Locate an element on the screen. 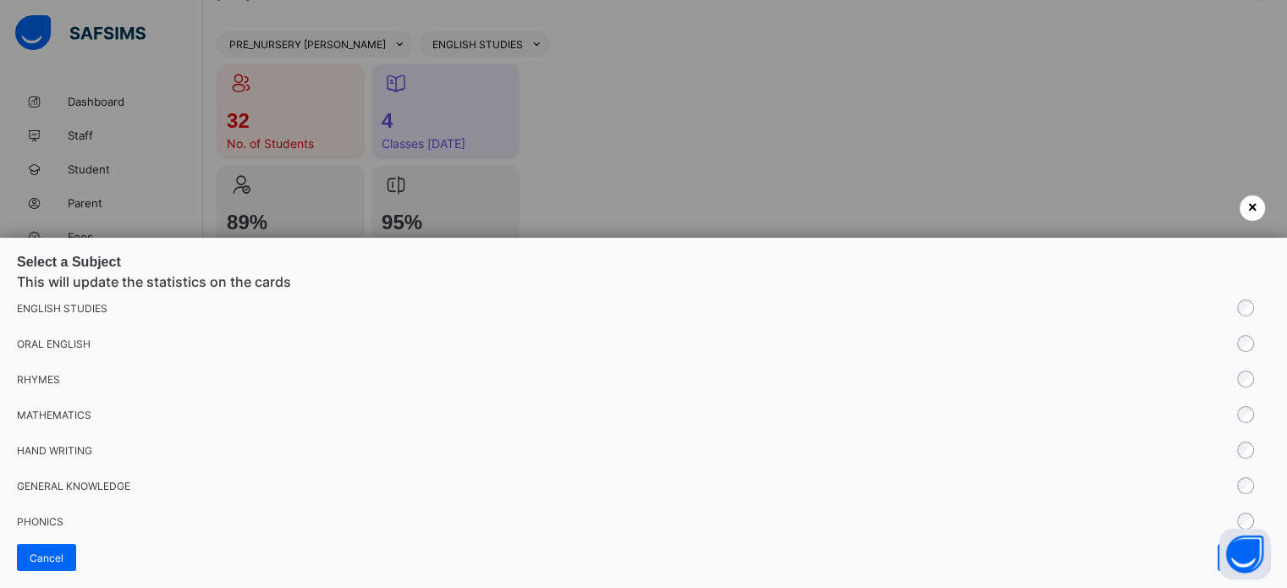  span: Cancel is located at coordinates (47, 558).